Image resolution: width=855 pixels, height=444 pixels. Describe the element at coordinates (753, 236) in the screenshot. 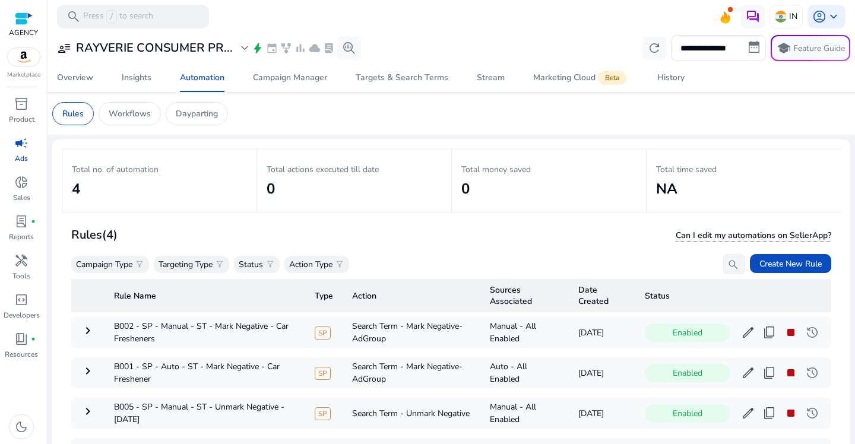

I see `span: Can I edit my automations on SellerApp?` at that location.